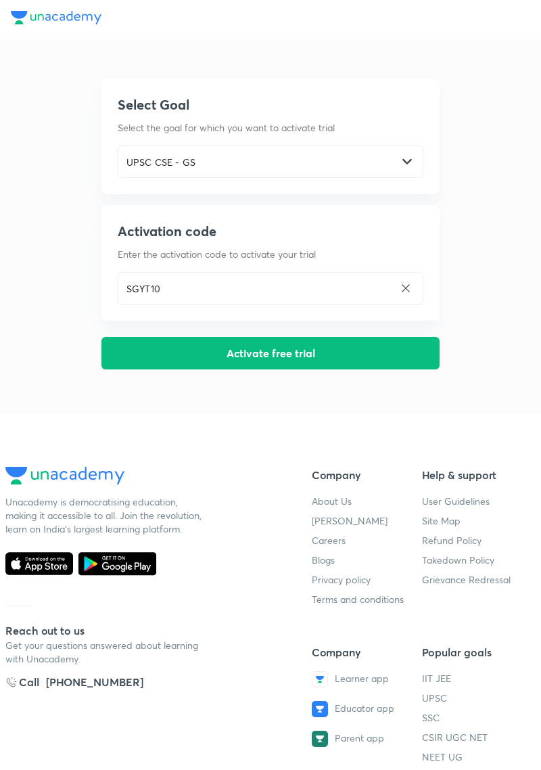 The width and height of the screenshot is (541, 770). I want to click on img: Unacademy Logo, so click(65, 476).